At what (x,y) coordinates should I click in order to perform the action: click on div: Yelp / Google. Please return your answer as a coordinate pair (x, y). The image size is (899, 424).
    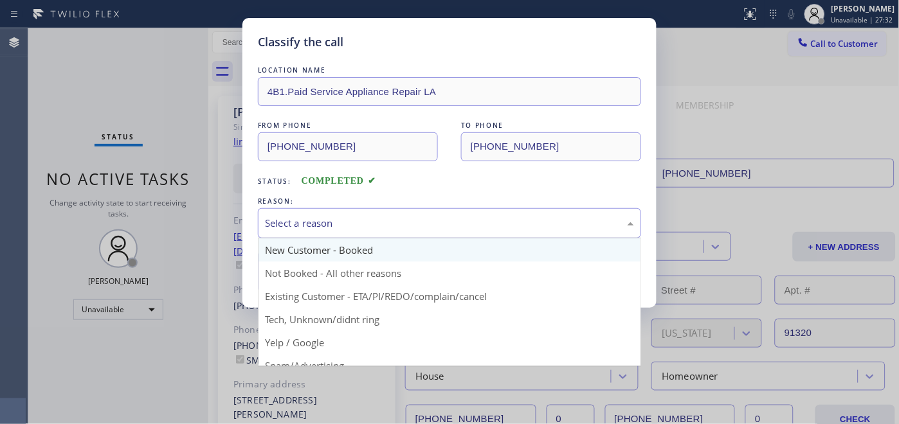
    Looking at the image, I should click on (449, 343).